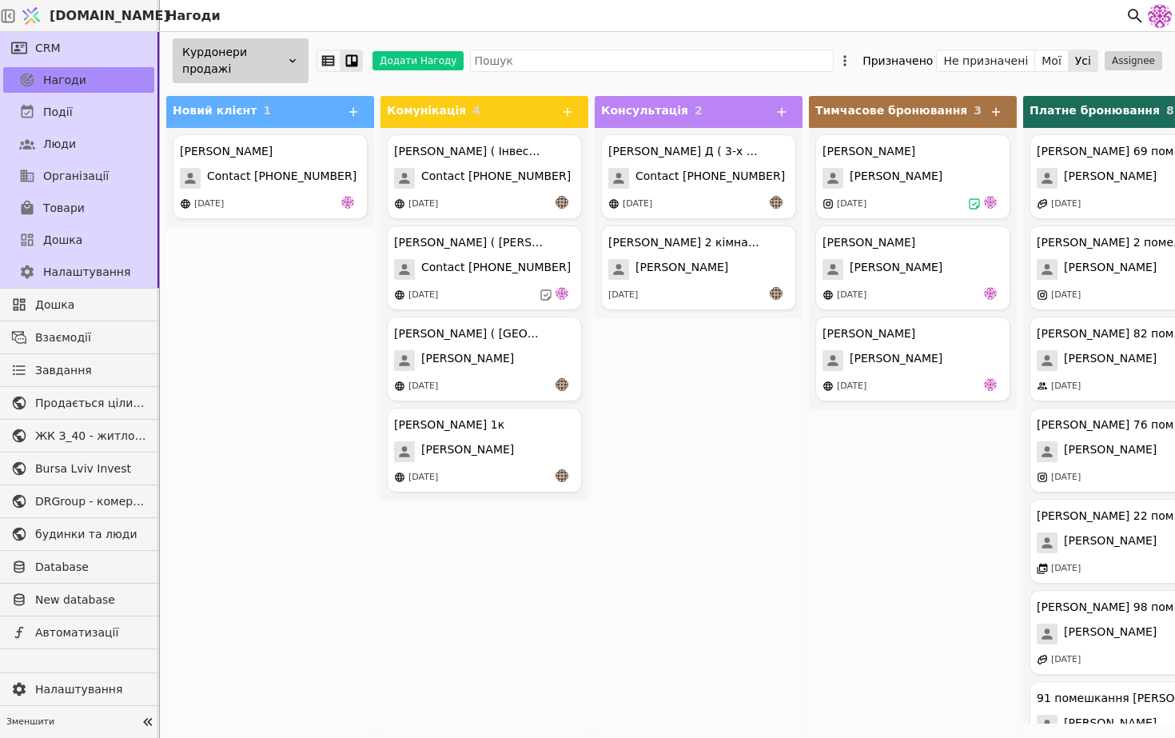  Describe the element at coordinates (90, 633) in the screenshot. I see `span: Автоматизації` at that location.